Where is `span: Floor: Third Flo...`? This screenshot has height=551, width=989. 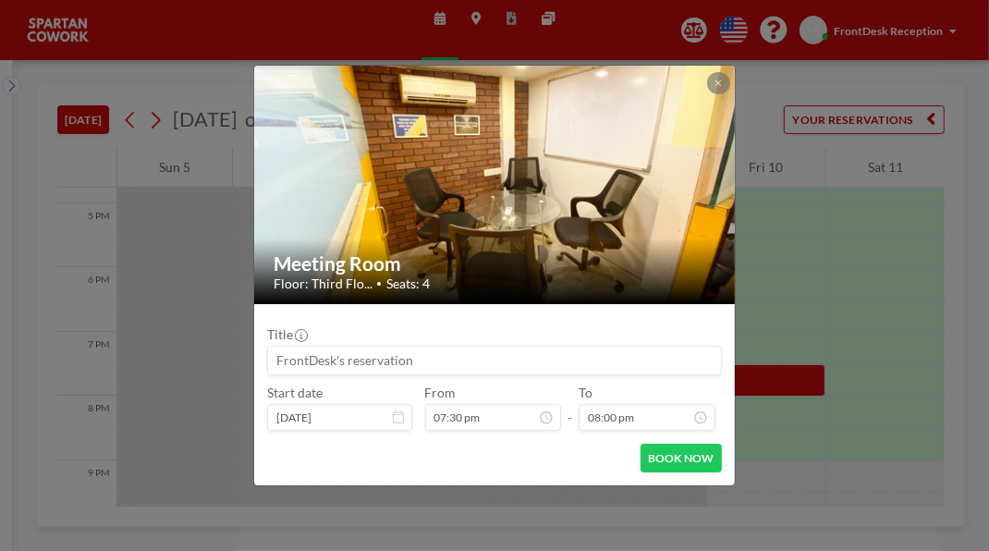 span: Floor: Third Flo... is located at coordinates (322, 283).